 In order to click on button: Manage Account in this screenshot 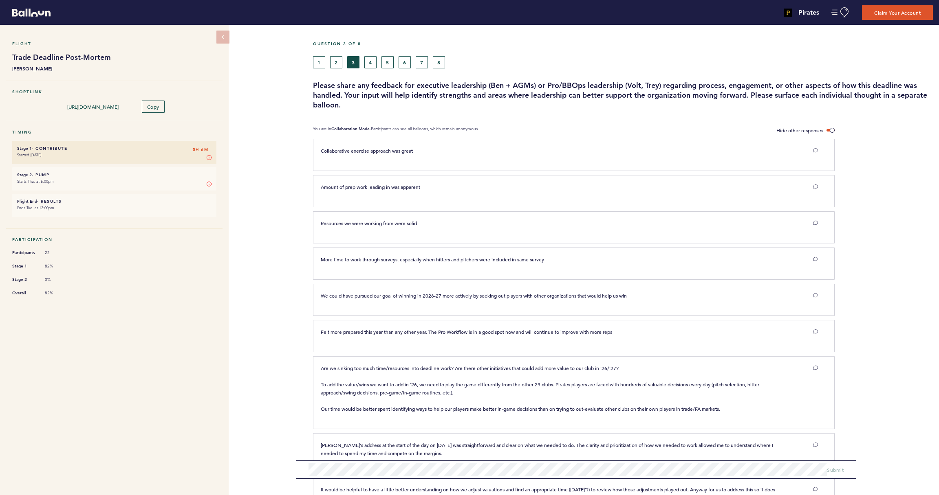, I will do `click(840, 12)`.